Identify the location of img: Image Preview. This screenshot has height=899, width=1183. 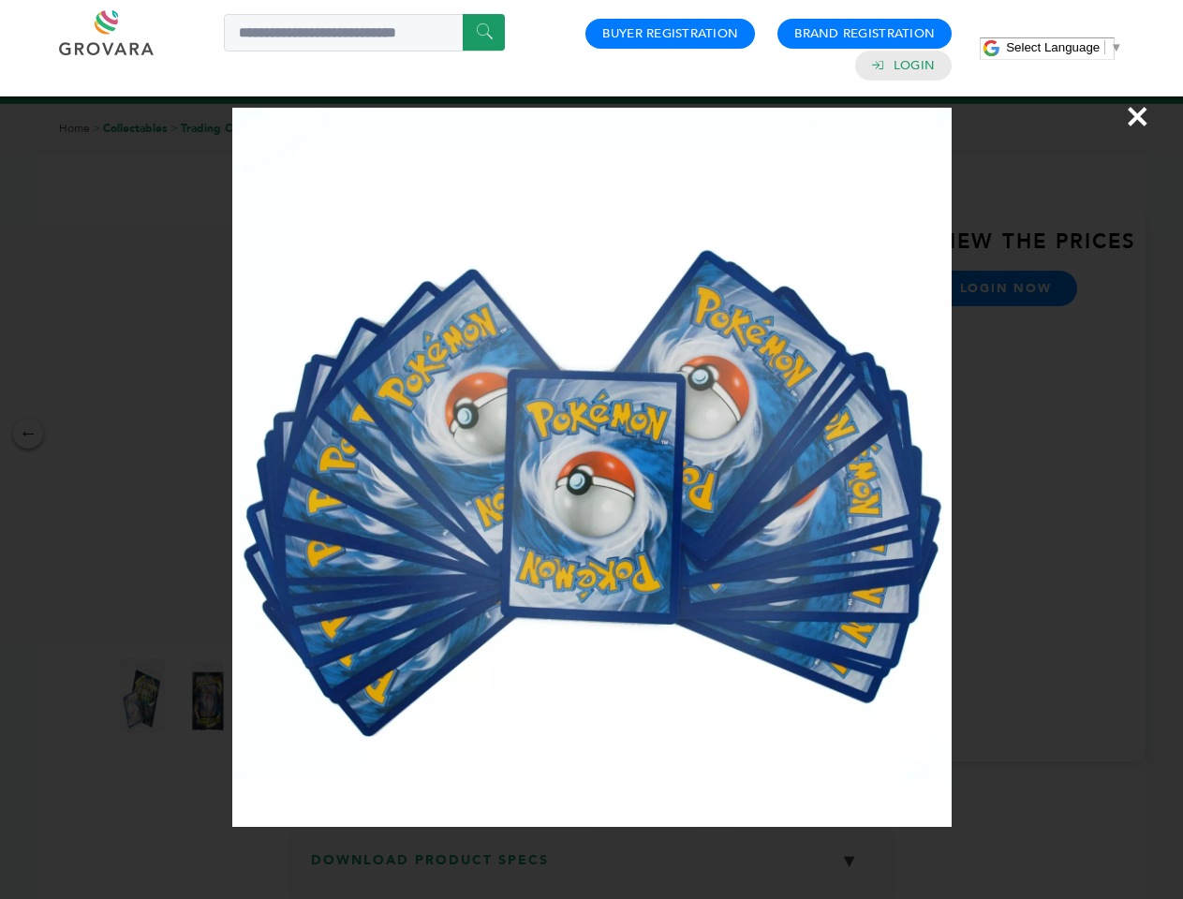
(592, 468).